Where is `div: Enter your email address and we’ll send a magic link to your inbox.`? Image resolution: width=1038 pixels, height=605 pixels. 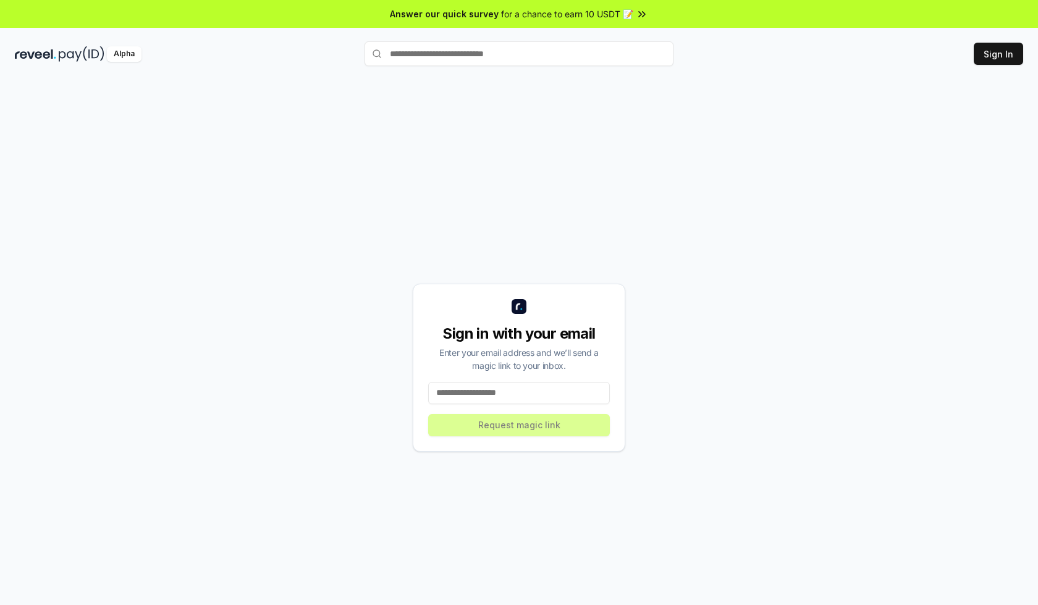 div: Enter your email address and we’ll send a magic link to your inbox. is located at coordinates (519, 359).